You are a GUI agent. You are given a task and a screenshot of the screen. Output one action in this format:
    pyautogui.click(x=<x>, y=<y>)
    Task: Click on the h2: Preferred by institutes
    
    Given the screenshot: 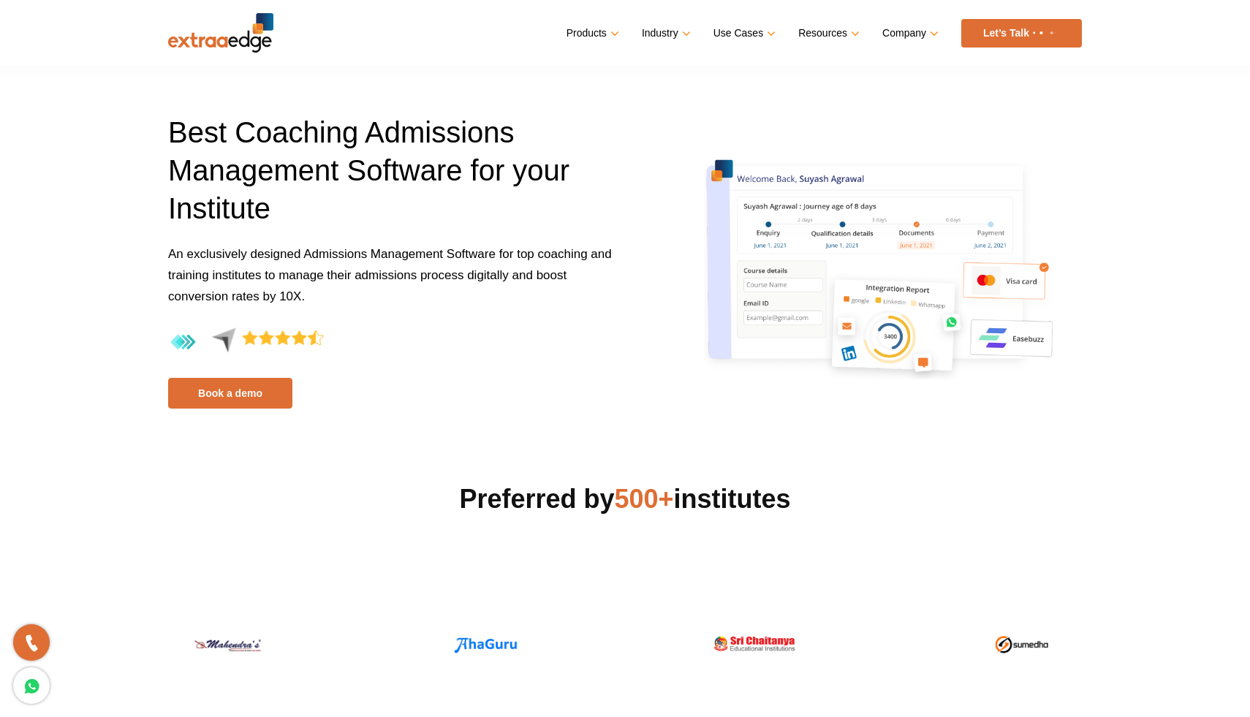 What is the action you would take?
    pyautogui.click(x=625, y=499)
    